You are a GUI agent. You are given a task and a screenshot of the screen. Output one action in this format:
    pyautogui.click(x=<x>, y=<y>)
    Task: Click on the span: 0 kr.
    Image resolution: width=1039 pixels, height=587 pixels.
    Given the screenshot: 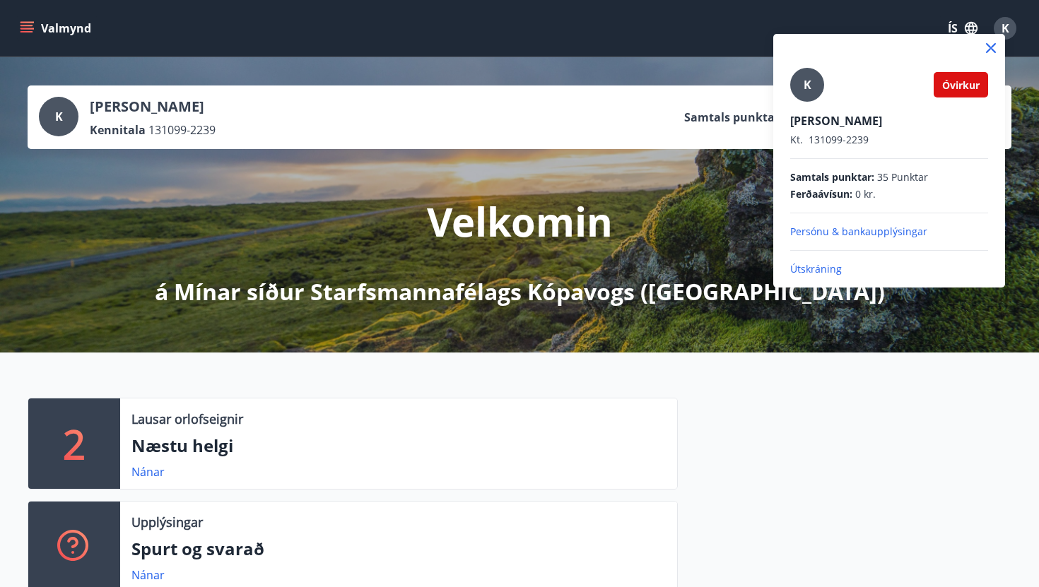 What is the action you would take?
    pyautogui.click(x=865, y=194)
    